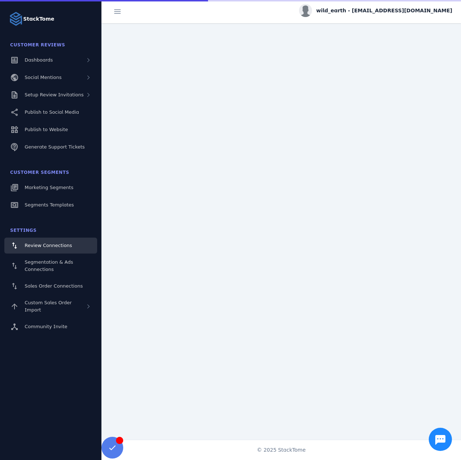 The width and height of the screenshot is (461, 460). I want to click on strong: StackTome, so click(39, 19).